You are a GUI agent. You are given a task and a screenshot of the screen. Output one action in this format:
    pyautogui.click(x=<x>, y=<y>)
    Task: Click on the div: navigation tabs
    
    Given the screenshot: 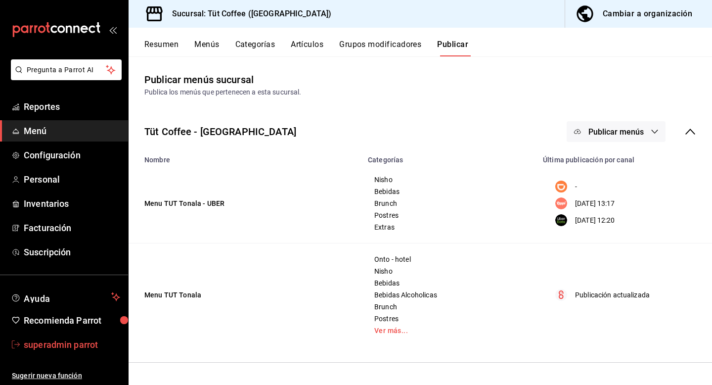 What is the action you would take?
    pyautogui.click(x=428, y=48)
    